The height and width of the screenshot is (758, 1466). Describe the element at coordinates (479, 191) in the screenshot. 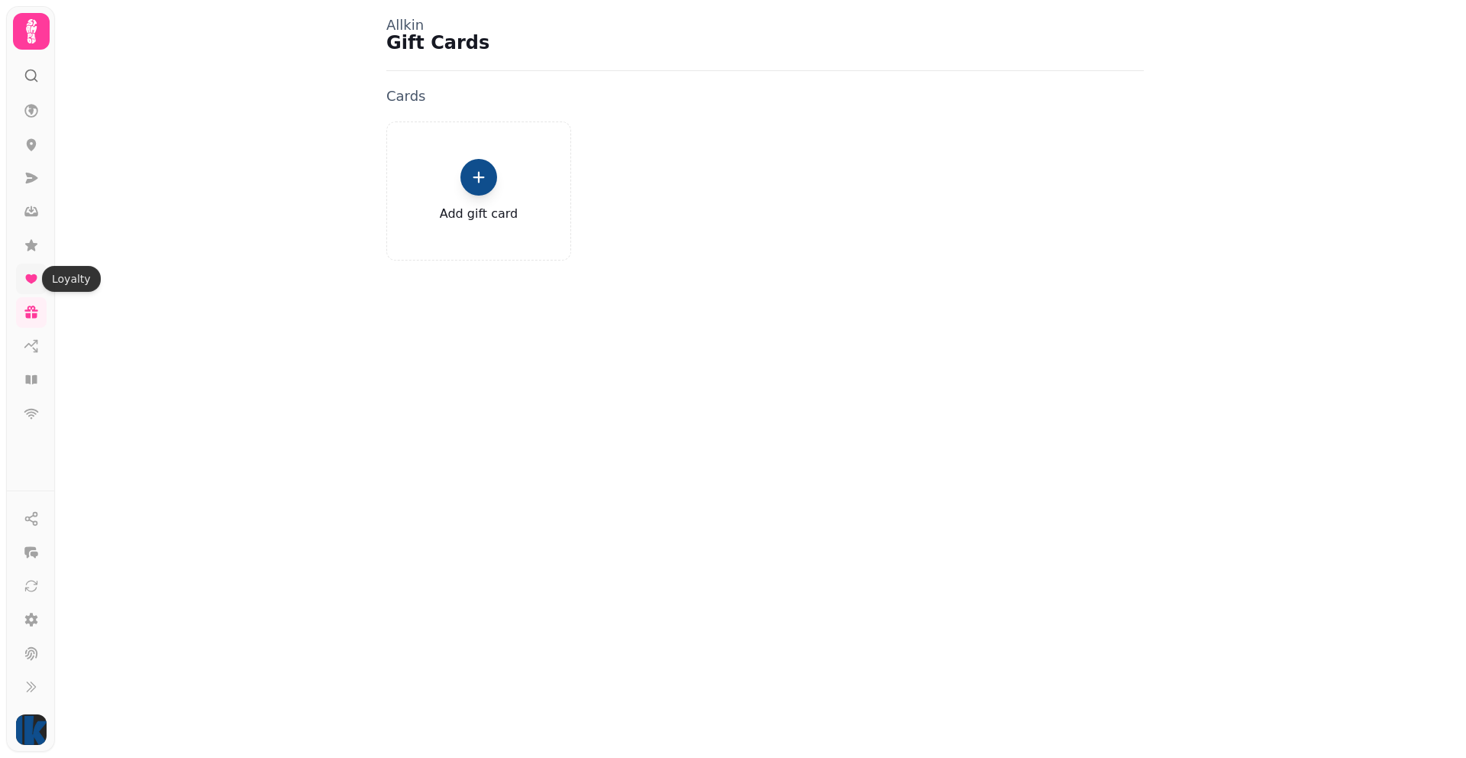

I see `a: Add gift card` at that location.